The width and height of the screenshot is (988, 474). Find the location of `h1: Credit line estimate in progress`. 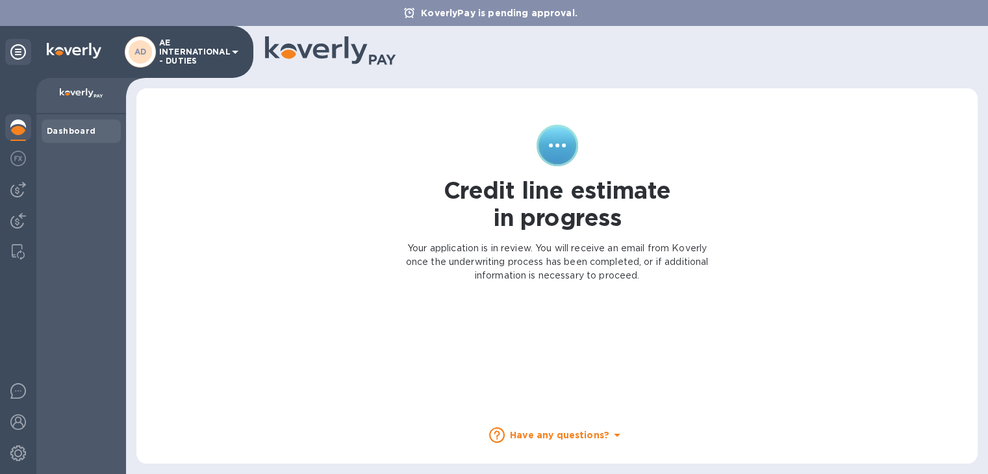

h1: Credit line estimate in progress is located at coordinates (557, 204).